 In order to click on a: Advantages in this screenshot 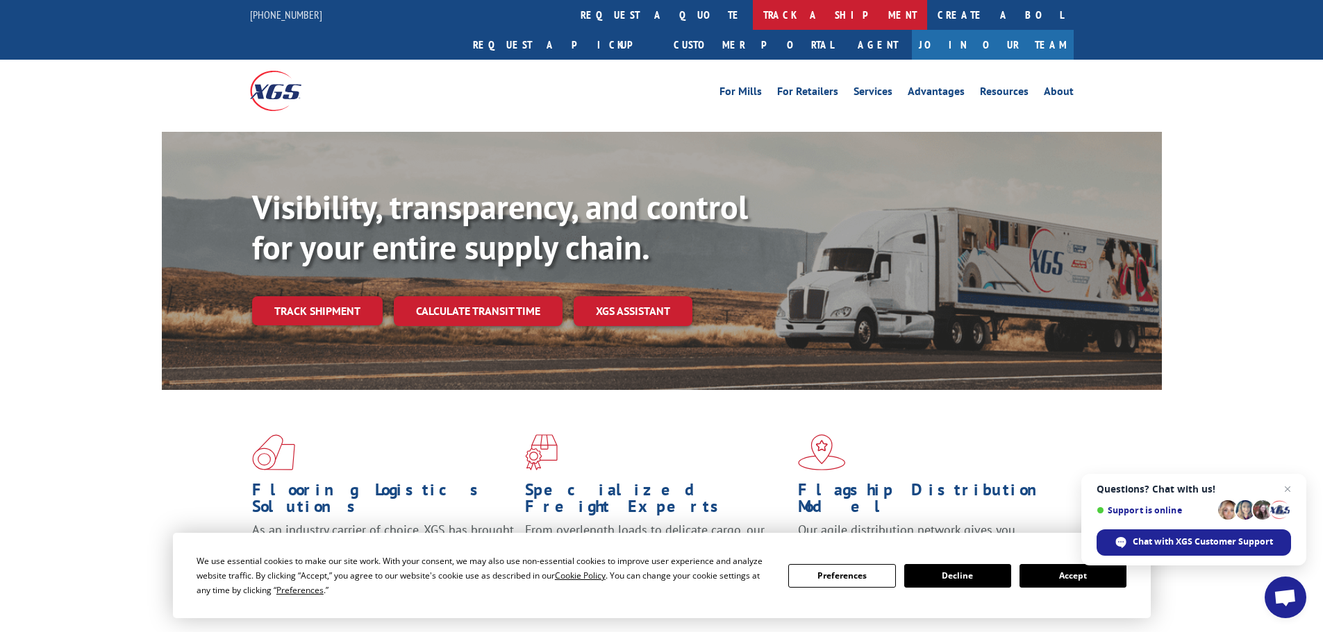, I will do `click(936, 94)`.